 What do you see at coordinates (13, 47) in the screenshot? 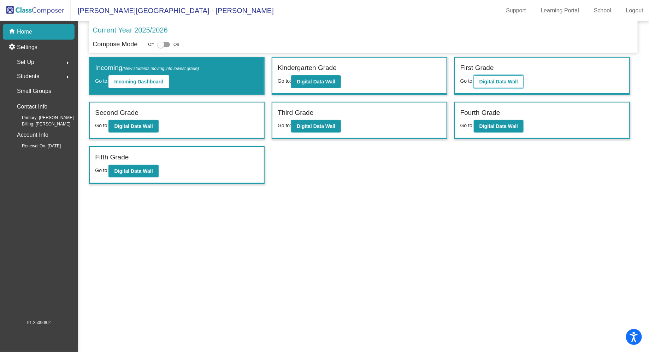
I see `mat-icon: settings` at bounding box center [13, 47].